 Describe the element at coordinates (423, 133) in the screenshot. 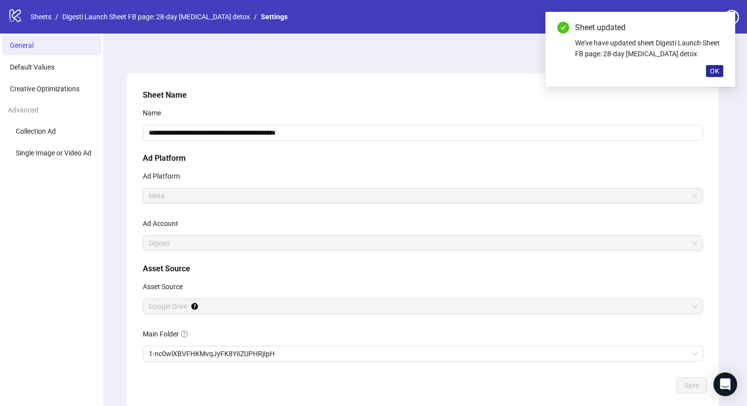

I see `input: Name` at that location.